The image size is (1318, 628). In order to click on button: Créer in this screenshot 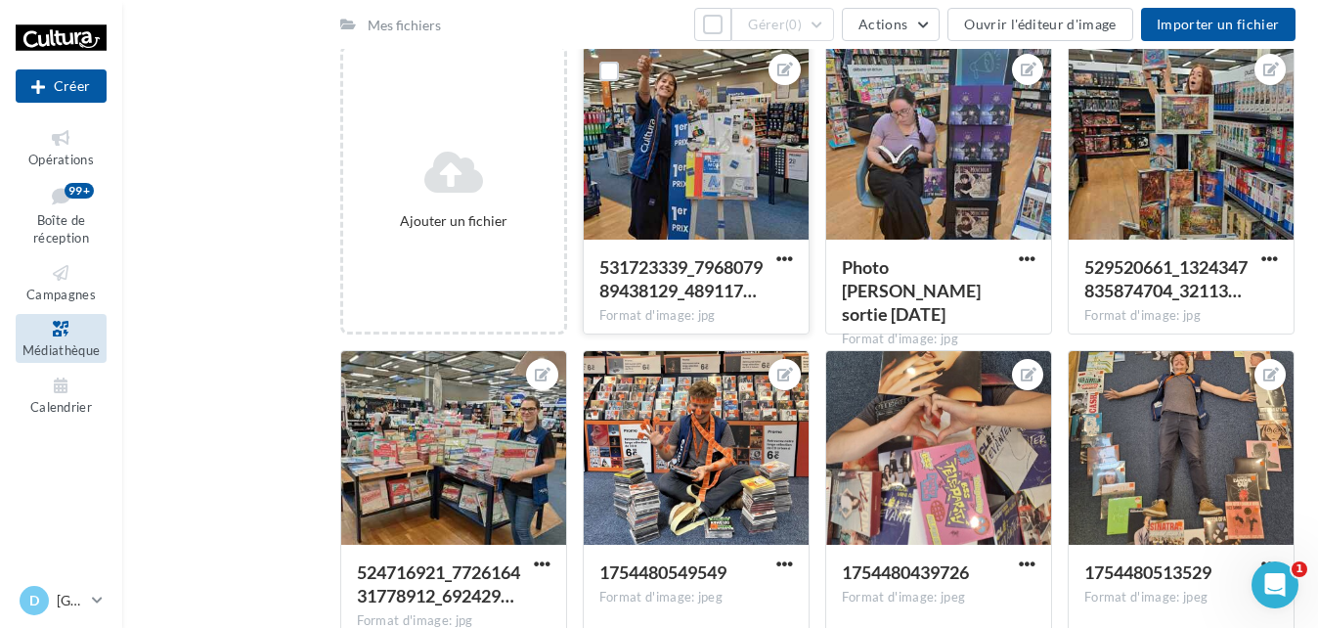, I will do `click(61, 86)`.